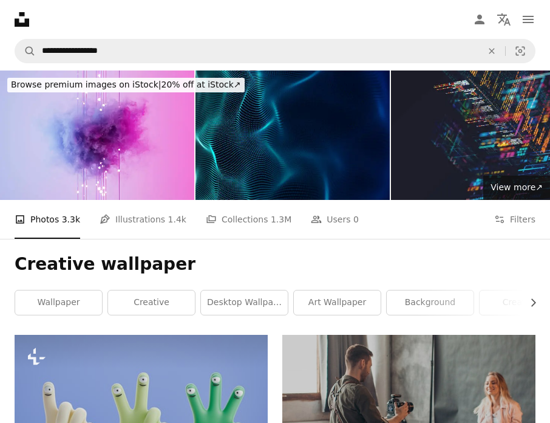 The height and width of the screenshot is (423, 550). What do you see at coordinates (177, 219) in the screenshot?
I see `span: 1.4k` at bounding box center [177, 219].